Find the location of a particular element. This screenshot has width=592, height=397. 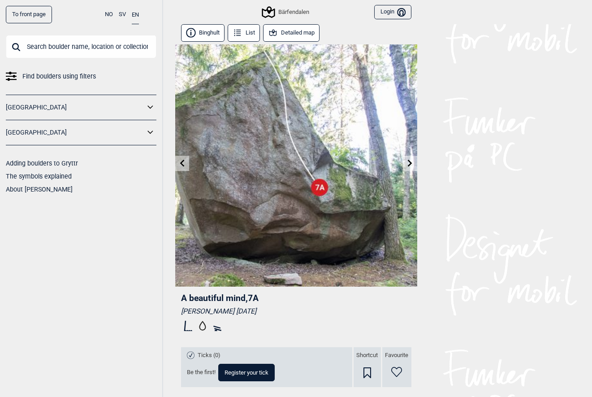

button: SV is located at coordinates (122, 14).